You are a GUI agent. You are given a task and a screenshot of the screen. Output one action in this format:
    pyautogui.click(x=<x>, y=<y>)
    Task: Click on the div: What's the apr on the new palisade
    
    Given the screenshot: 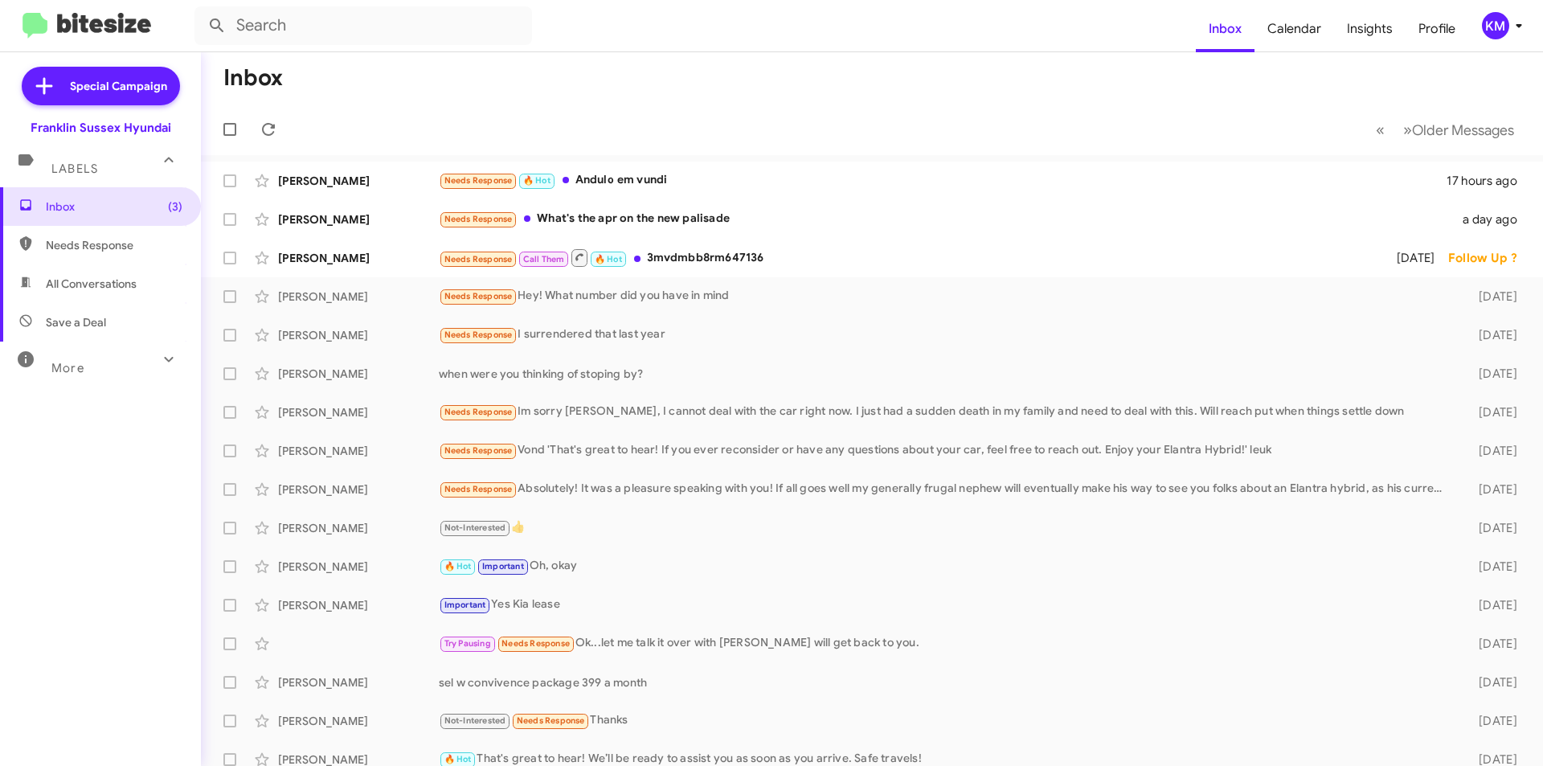 What is the action you would take?
    pyautogui.click(x=946, y=219)
    